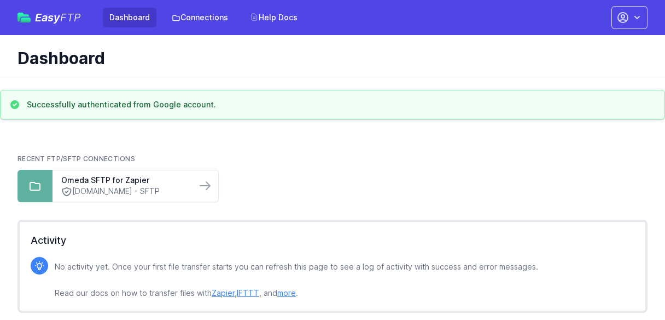 The height and width of the screenshot is (320, 665). Describe the element at coordinates (287, 292) in the screenshot. I see `a: more` at that location.